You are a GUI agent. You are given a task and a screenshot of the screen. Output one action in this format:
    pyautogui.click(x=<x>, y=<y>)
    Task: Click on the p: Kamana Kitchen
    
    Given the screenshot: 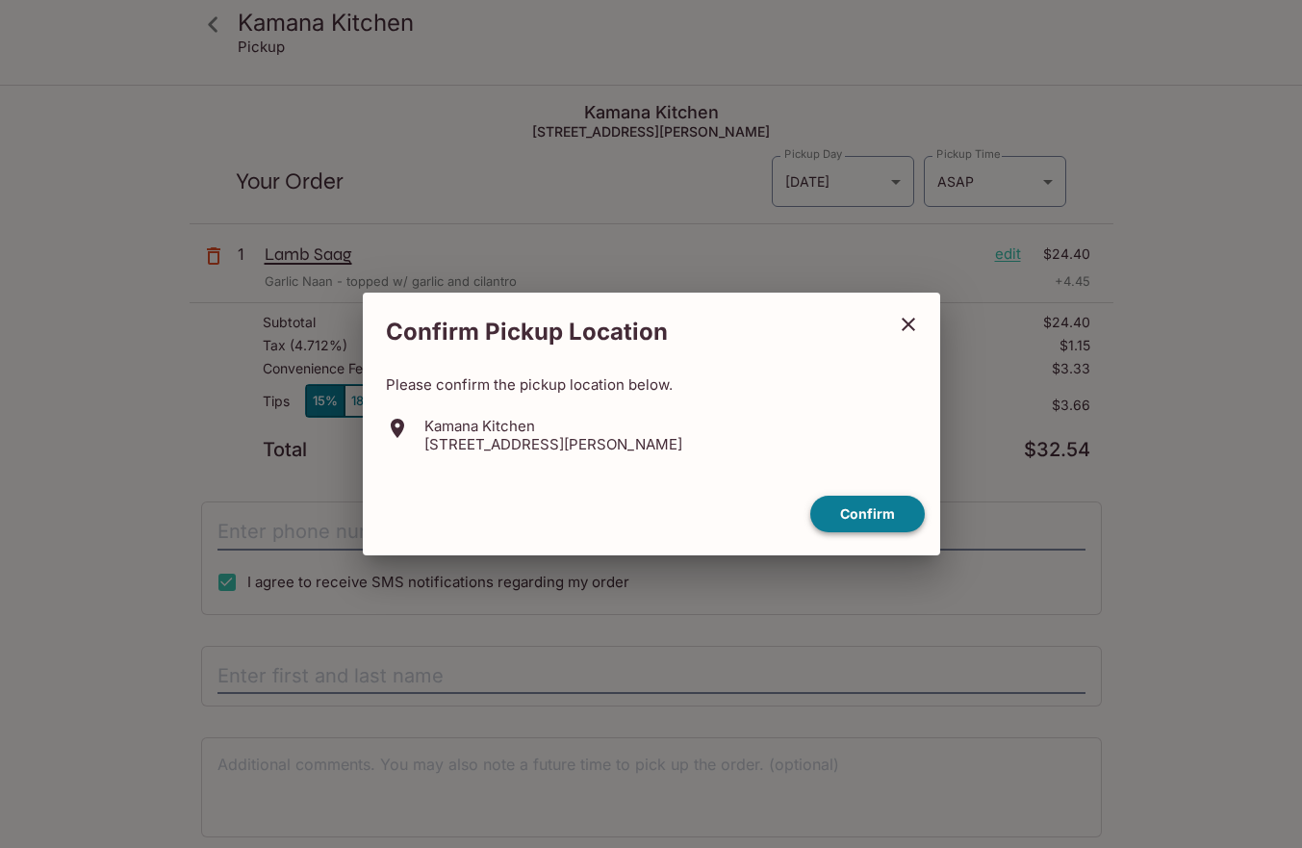 What is the action you would take?
    pyautogui.click(x=553, y=425)
    